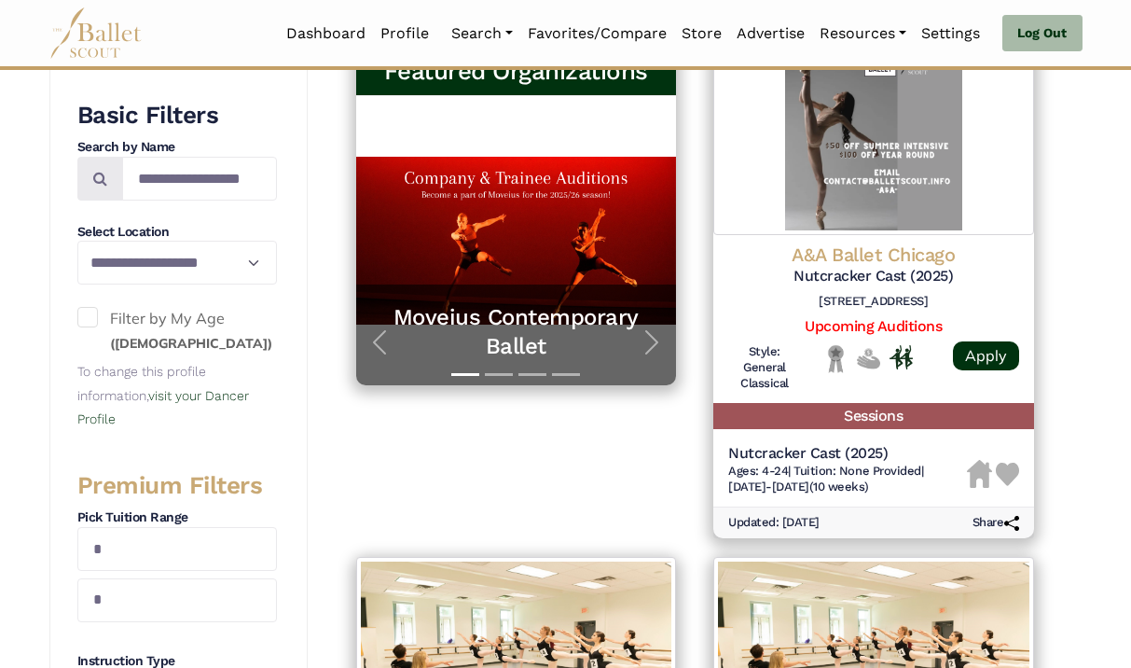 The width and height of the screenshot is (1131, 668). What do you see at coordinates (177, 232) in the screenshot?
I see `h4: Select Location` at bounding box center [177, 232].